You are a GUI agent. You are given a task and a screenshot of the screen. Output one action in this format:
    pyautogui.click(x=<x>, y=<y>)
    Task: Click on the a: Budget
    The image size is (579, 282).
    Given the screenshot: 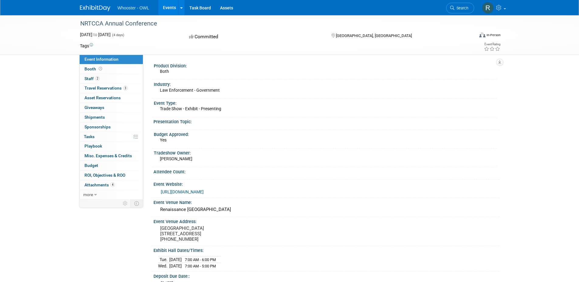 What is the action you would take?
    pyautogui.click(x=111, y=166)
    